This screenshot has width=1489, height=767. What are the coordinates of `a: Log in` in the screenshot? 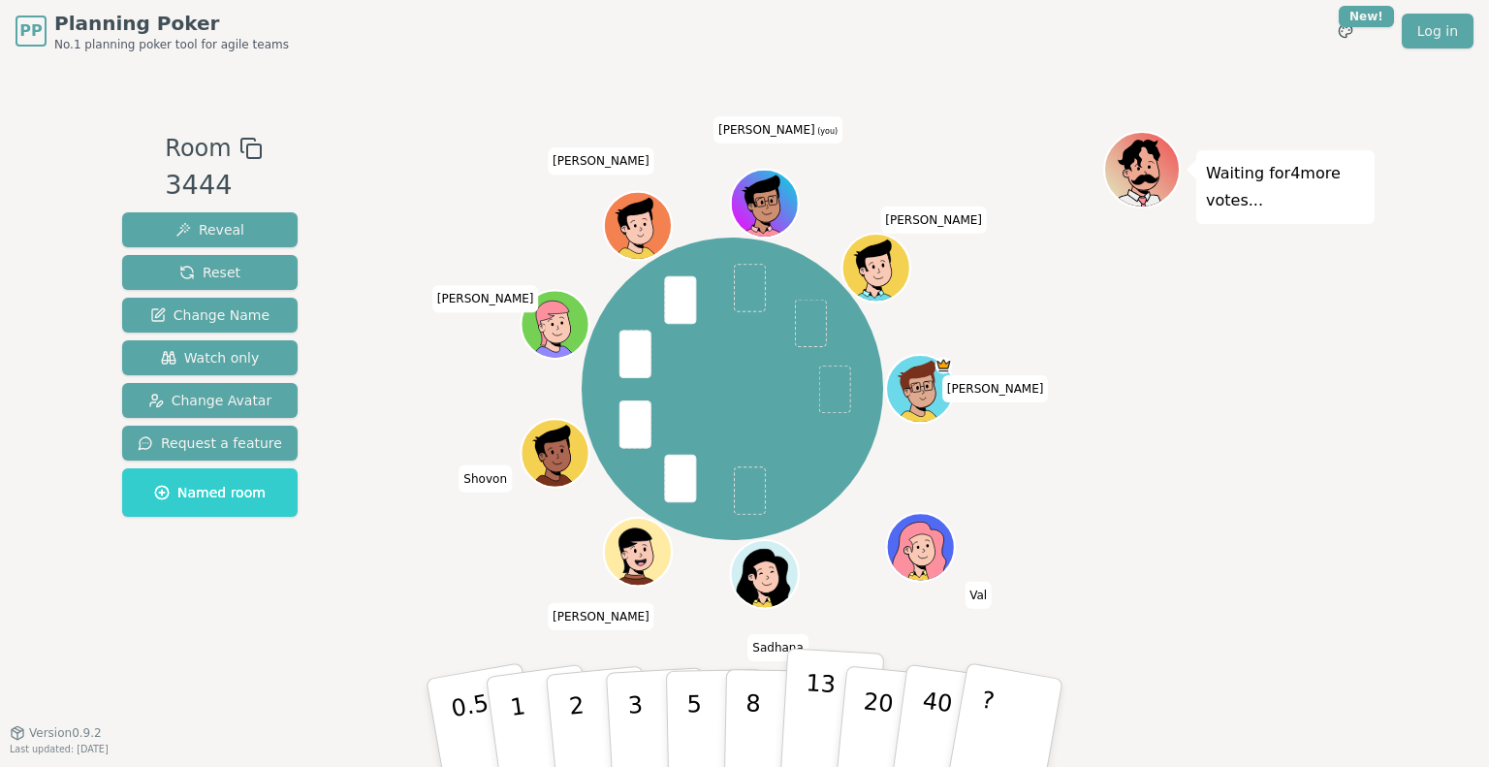 It's located at (1438, 31).